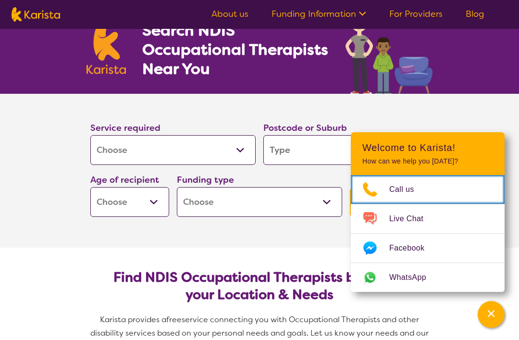 This screenshot has width=519, height=340. I want to click on label: Funding type, so click(205, 180).